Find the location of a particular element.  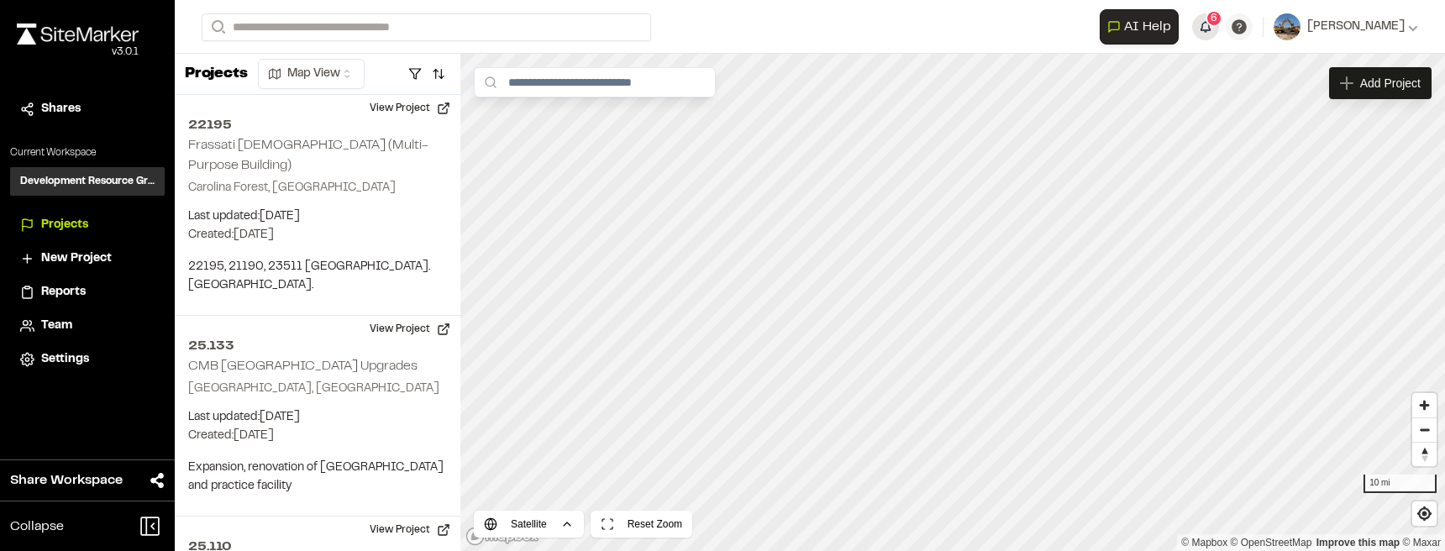

a: Team is located at coordinates (87, 326).